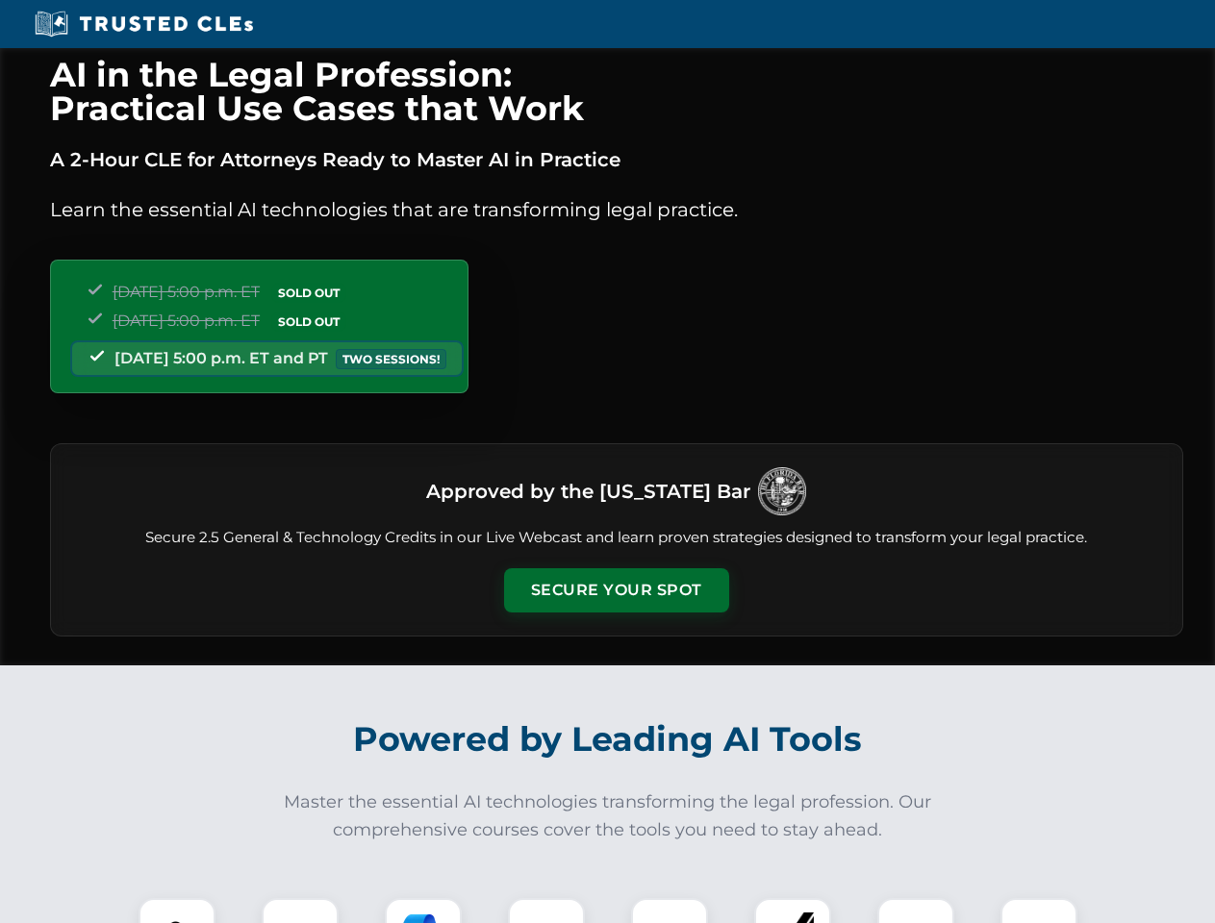 Image resolution: width=1215 pixels, height=923 pixels. What do you see at coordinates (608, 817) in the screenshot?
I see `p: Master the essential AI technologies transforming the legal profession. Our comprehensive courses...` at bounding box center [608, 817].